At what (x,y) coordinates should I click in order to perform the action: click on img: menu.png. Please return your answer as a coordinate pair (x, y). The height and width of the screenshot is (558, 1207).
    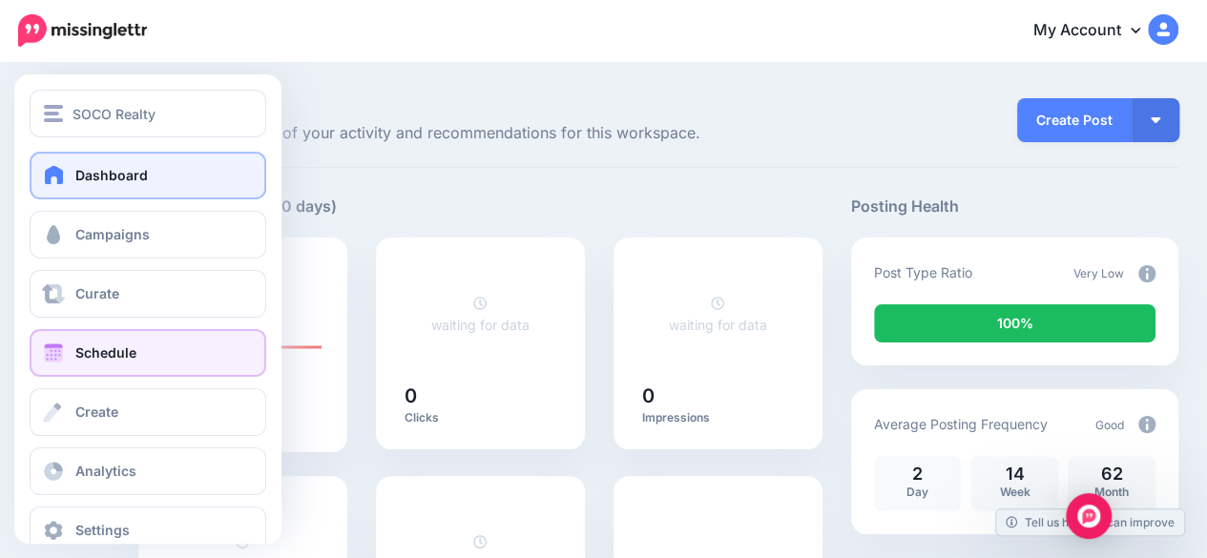
    Looking at the image, I should click on (53, 114).